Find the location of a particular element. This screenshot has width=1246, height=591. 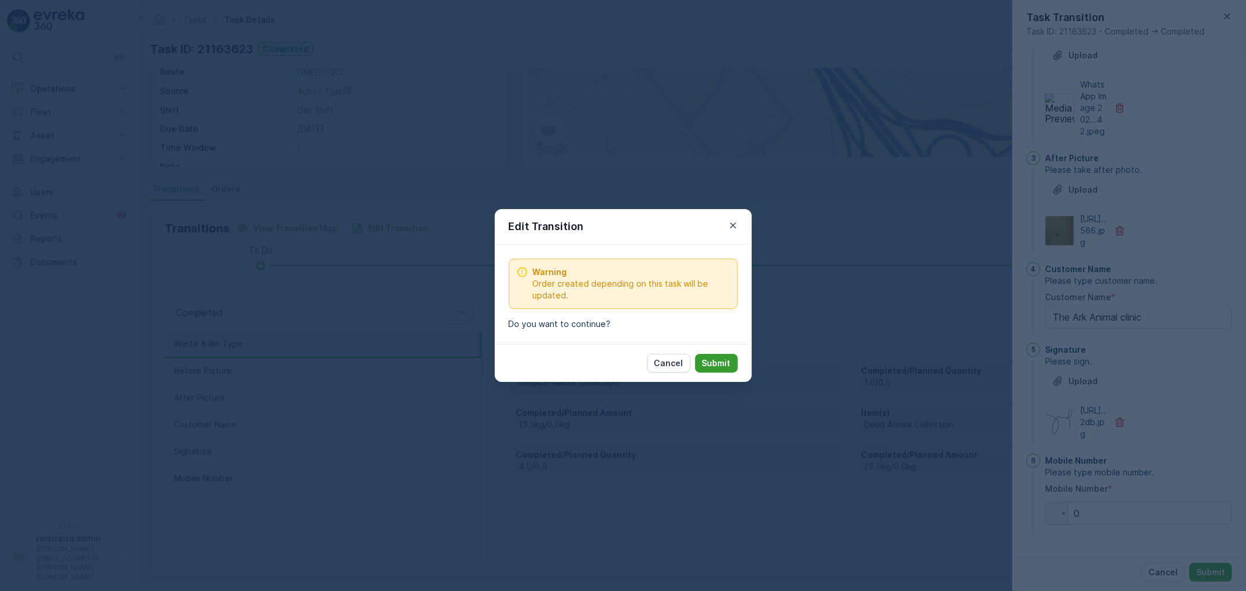

p: Do you want to continue? is located at coordinates (623, 324).